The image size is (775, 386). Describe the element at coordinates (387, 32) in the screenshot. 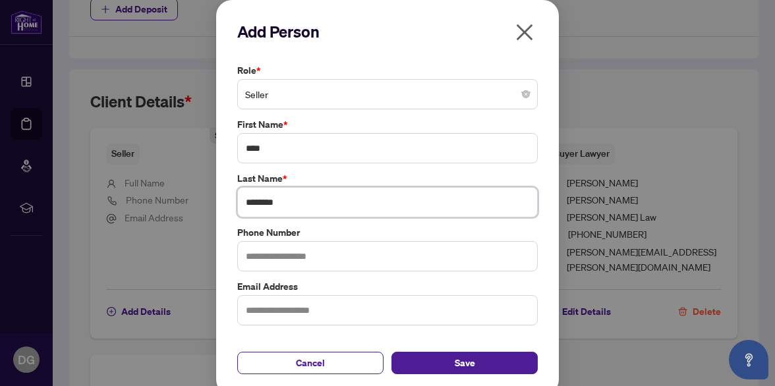

I see `h2: Add Person` at that location.